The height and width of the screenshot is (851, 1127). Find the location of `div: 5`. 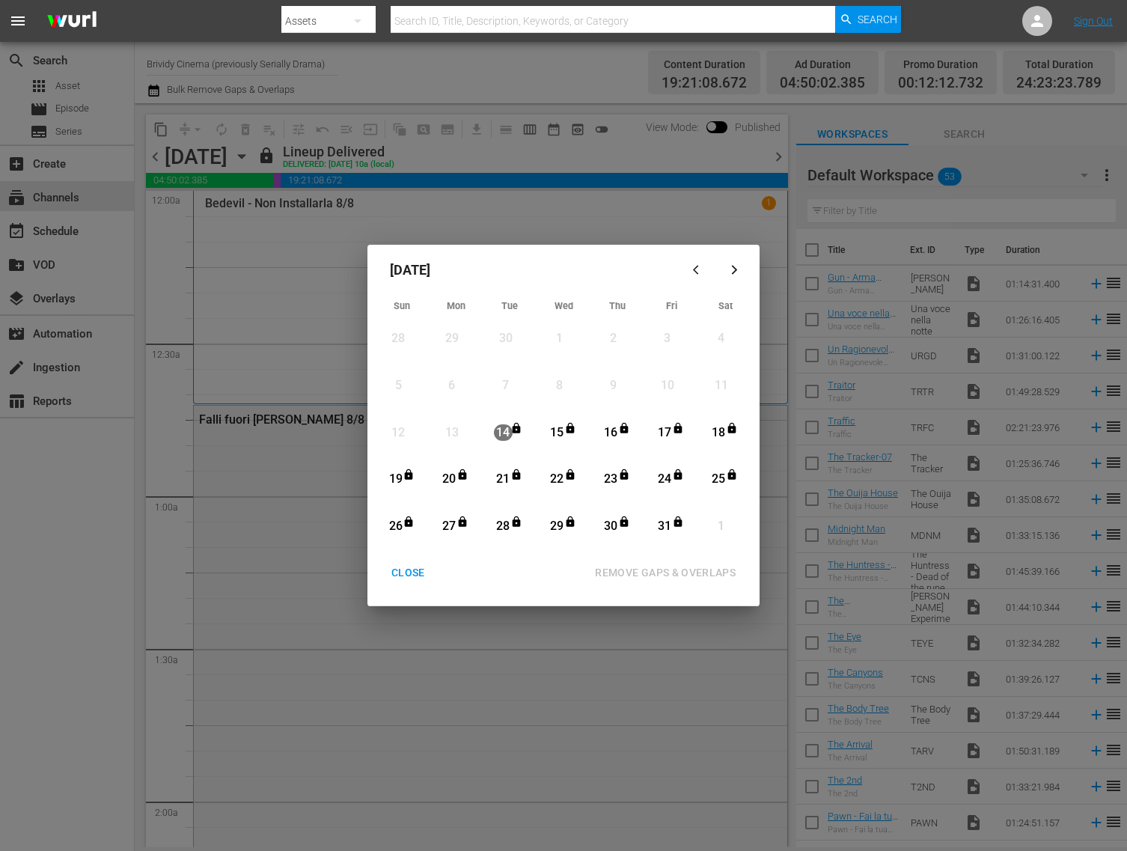

div: 5 is located at coordinates (398, 385).